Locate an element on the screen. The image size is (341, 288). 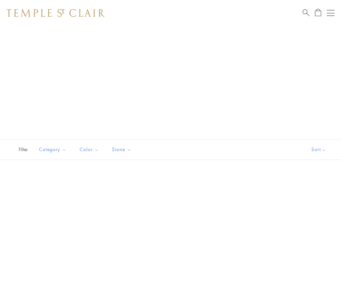
span: Stone is located at coordinates (122, 150).